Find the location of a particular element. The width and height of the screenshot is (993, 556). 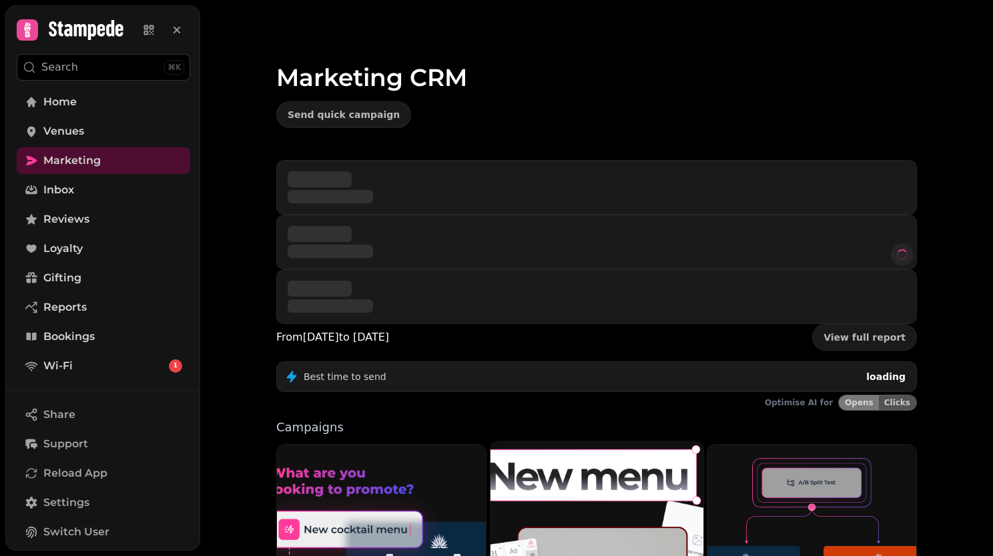

button: refresh is located at coordinates (902, 255).